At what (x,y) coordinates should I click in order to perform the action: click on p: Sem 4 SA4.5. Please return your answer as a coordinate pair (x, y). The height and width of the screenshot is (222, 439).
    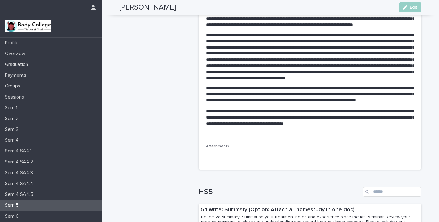
    Looking at the image, I should click on (20, 195).